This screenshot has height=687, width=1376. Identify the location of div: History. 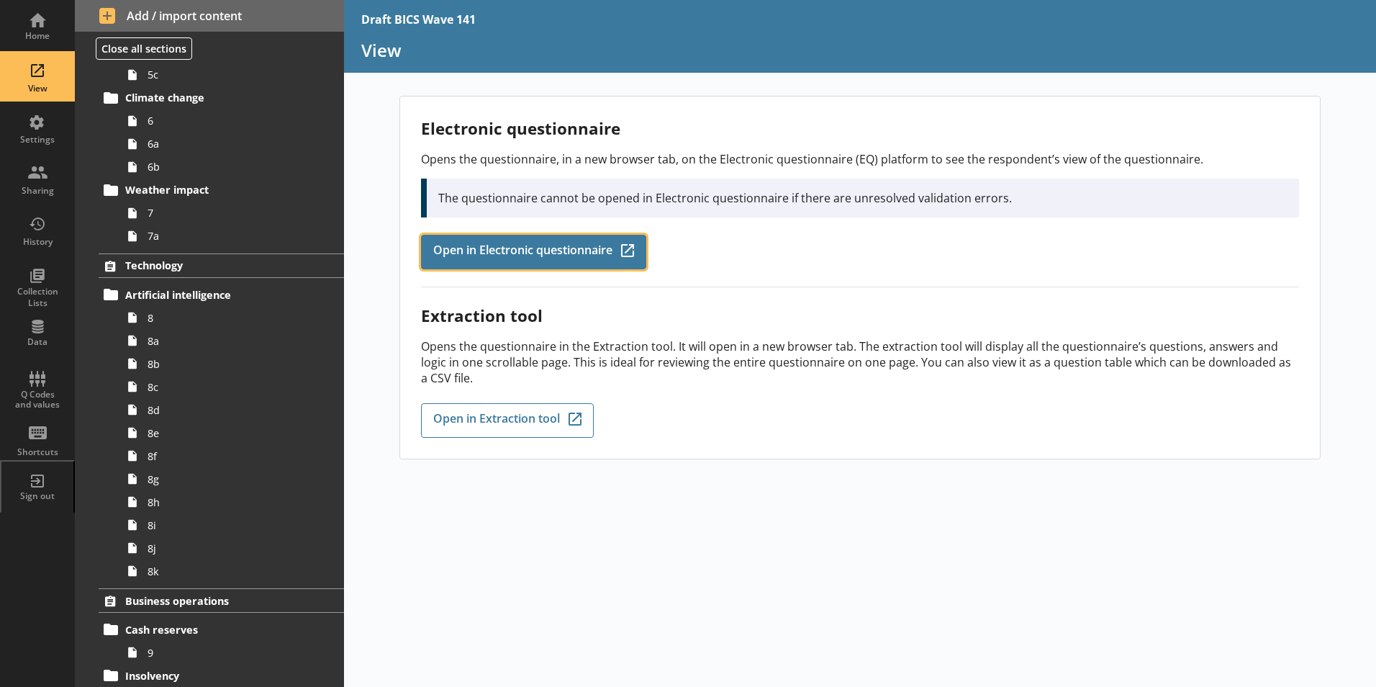
(37, 242).